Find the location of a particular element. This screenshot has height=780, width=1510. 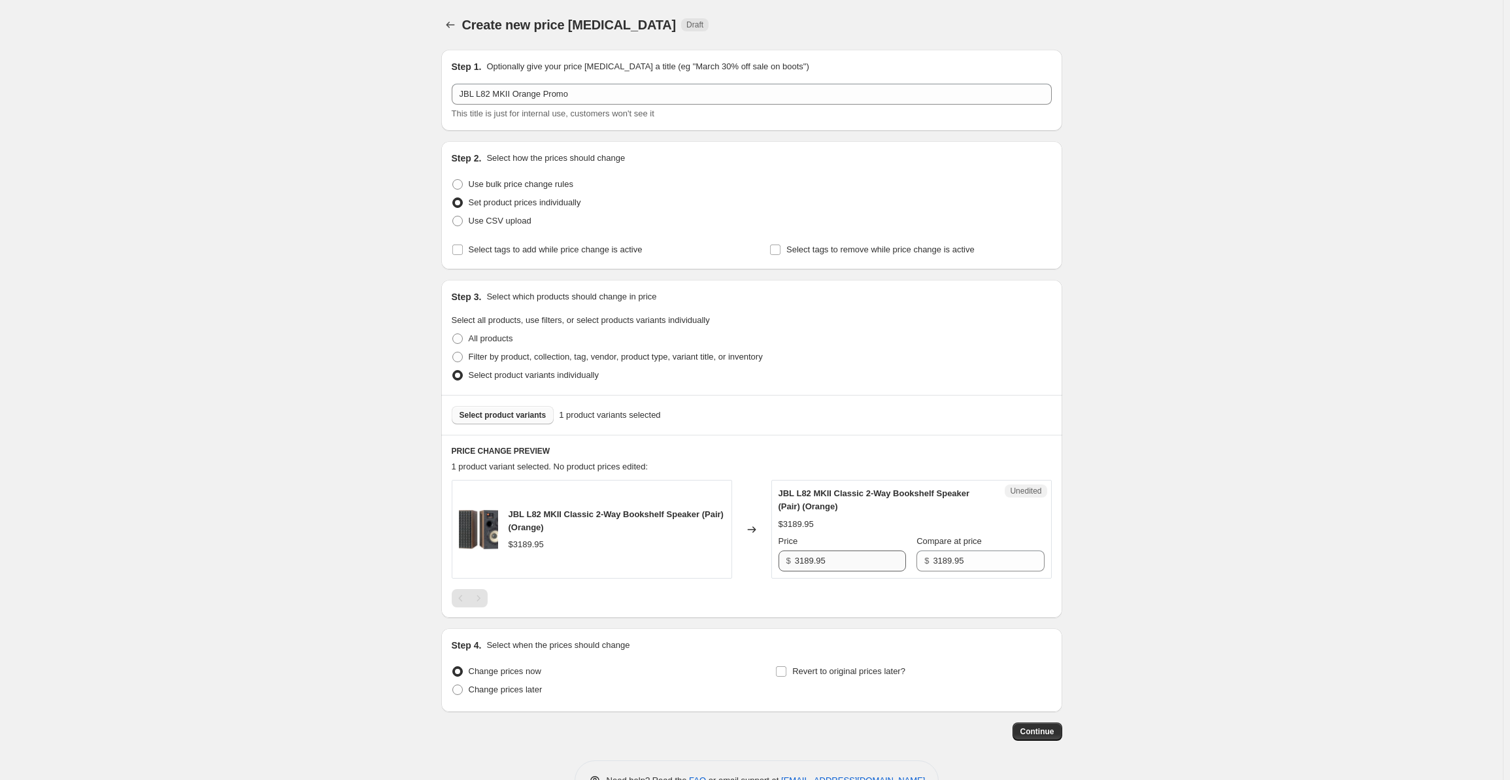

span: Set product prices individually is located at coordinates (525, 202).